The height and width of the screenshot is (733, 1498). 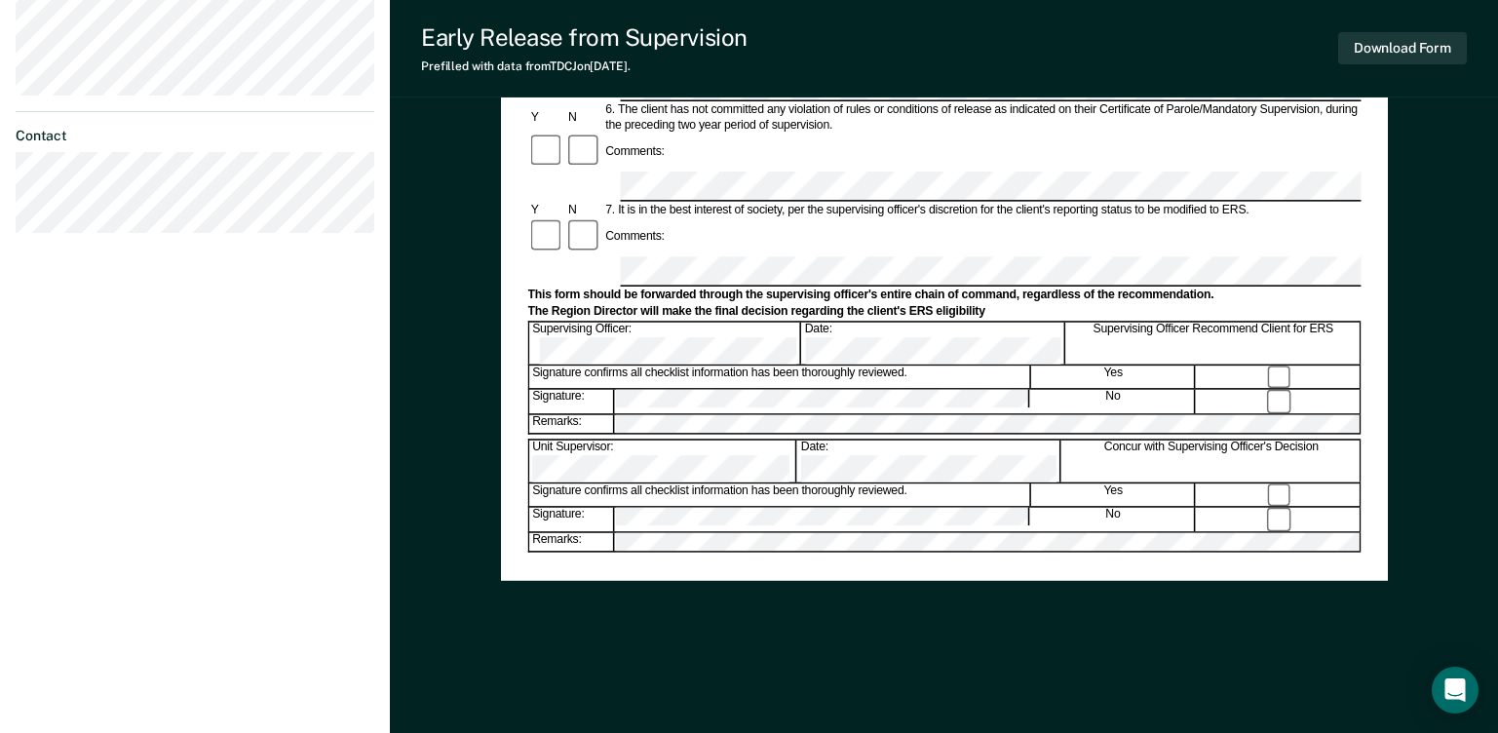 I want to click on dt: Contact, so click(x=195, y=136).